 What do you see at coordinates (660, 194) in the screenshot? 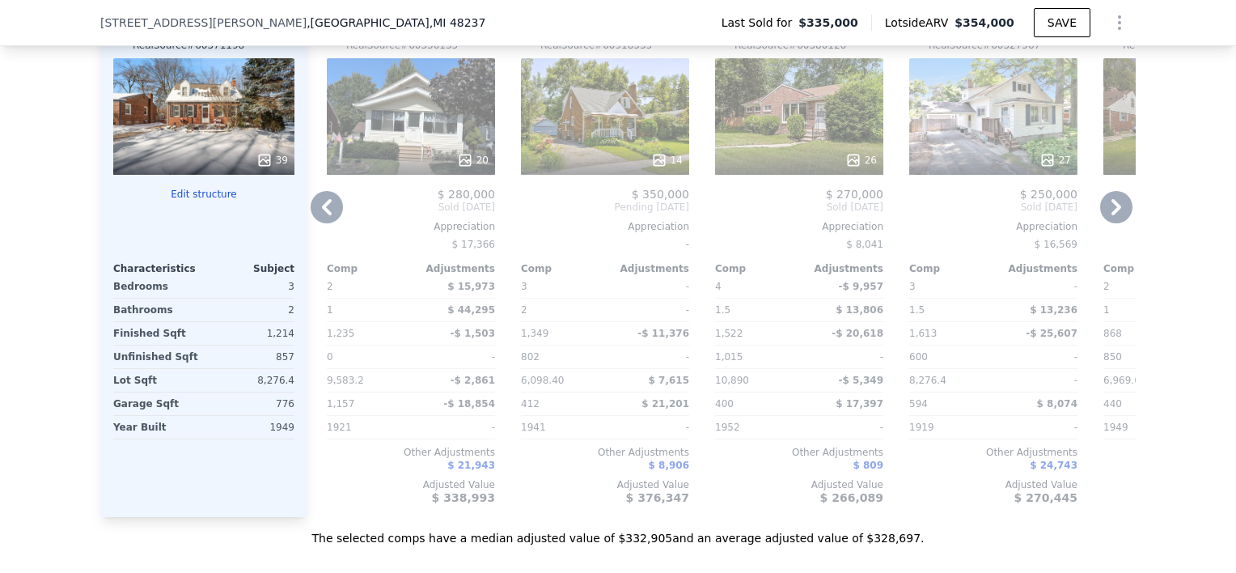
I see `span: $ 350,000` at bounding box center [660, 194].